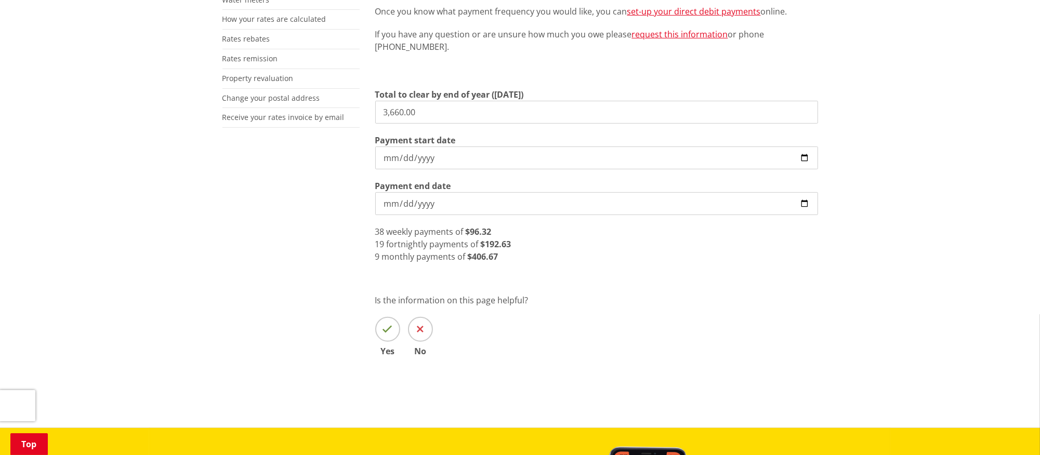  I want to click on a: How your rates are calculated, so click(274, 19).